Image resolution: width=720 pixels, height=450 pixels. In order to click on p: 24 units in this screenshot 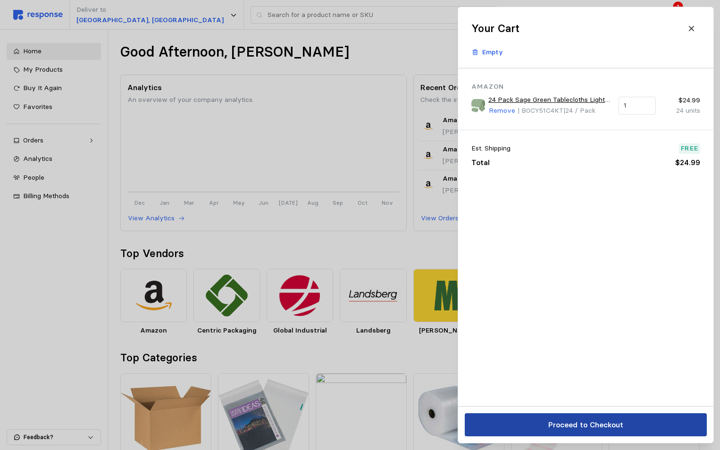, I will do `click(681, 111)`.